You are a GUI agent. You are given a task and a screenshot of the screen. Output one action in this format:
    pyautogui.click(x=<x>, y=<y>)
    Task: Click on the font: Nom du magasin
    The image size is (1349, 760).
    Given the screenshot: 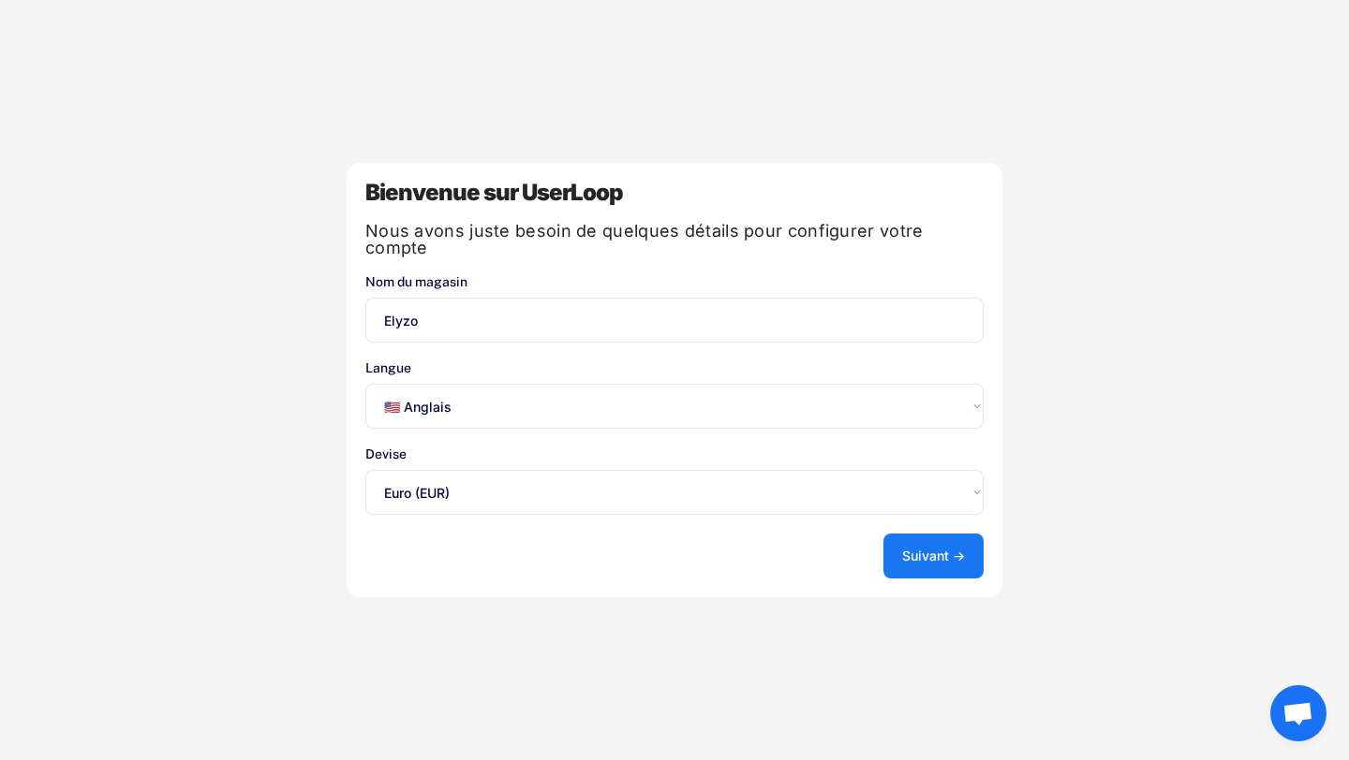 What is the action you would take?
    pyautogui.click(x=416, y=282)
    